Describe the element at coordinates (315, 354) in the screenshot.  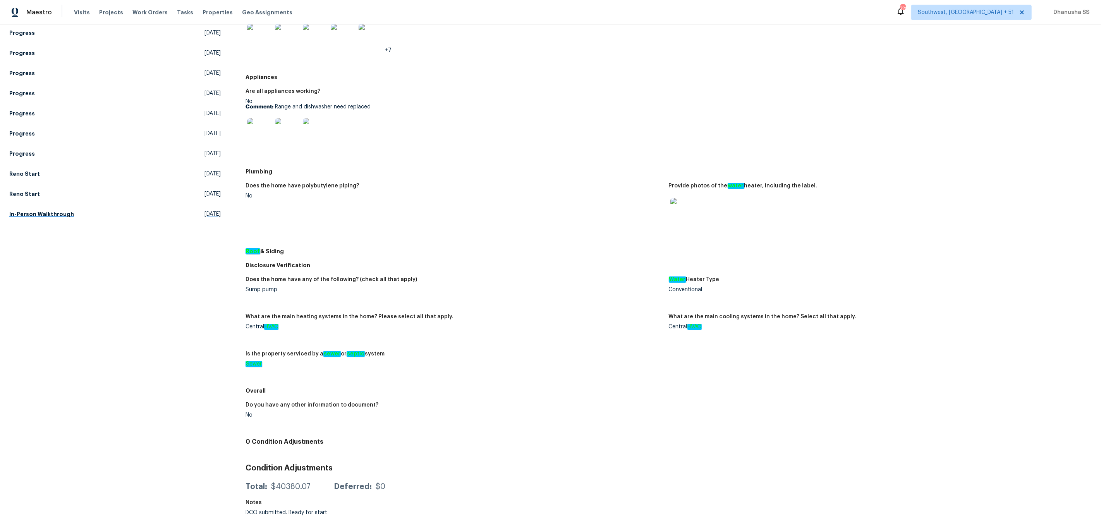
I see `h5: Is the property serviced by a or system` at that location.